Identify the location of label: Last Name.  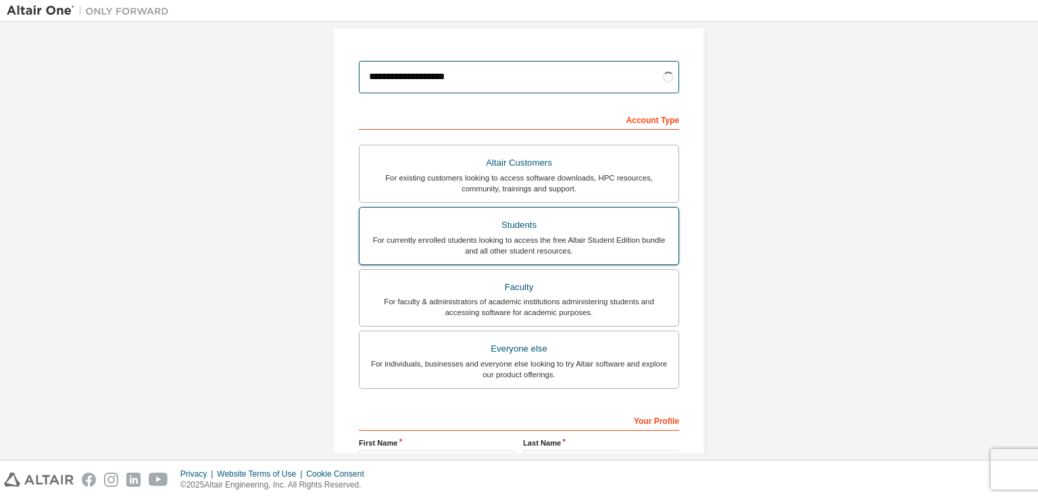
(601, 443).